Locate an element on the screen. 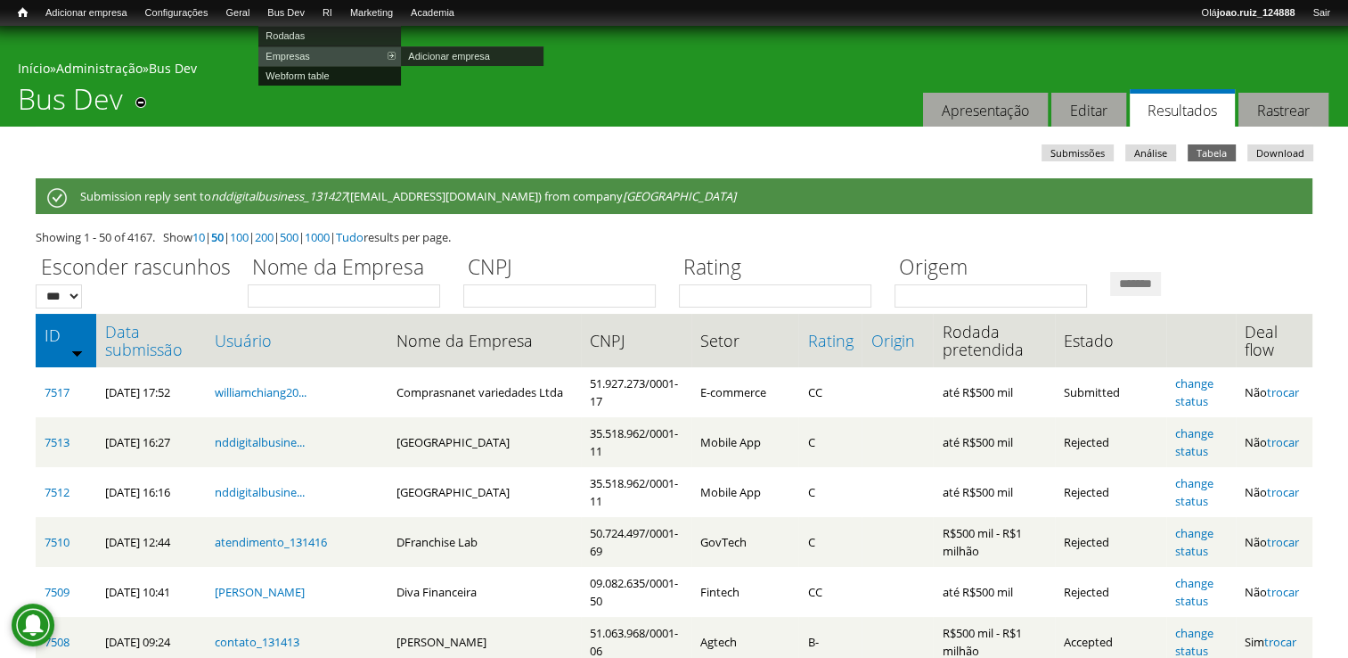 The height and width of the screenshot is (658, 1348). td: 50.724.497/0001-69 is located at coordinates (636, 542).